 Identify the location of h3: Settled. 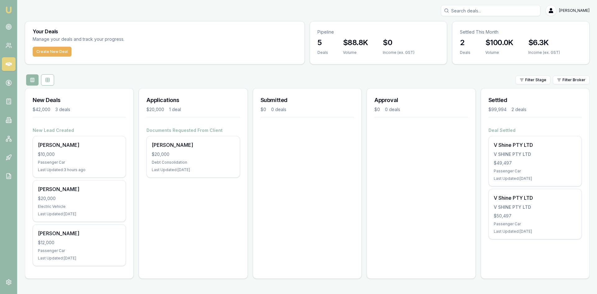
(535, 100).